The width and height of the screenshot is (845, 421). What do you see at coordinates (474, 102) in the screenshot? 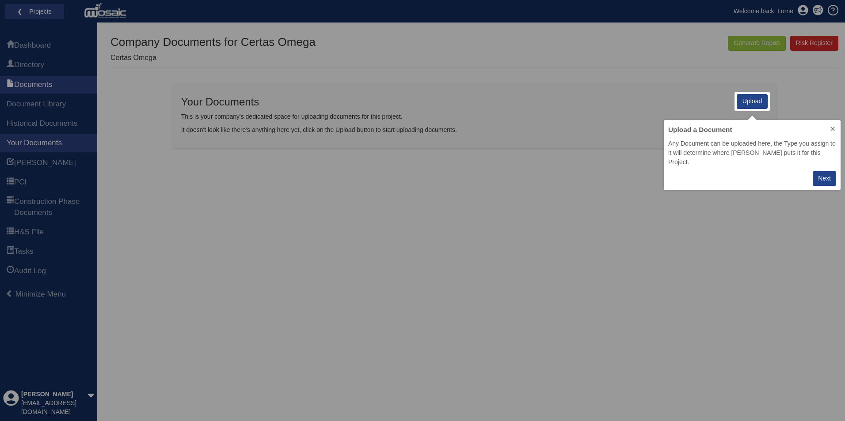
I see `h3: Your Documents` at bounding box center [474, 102].